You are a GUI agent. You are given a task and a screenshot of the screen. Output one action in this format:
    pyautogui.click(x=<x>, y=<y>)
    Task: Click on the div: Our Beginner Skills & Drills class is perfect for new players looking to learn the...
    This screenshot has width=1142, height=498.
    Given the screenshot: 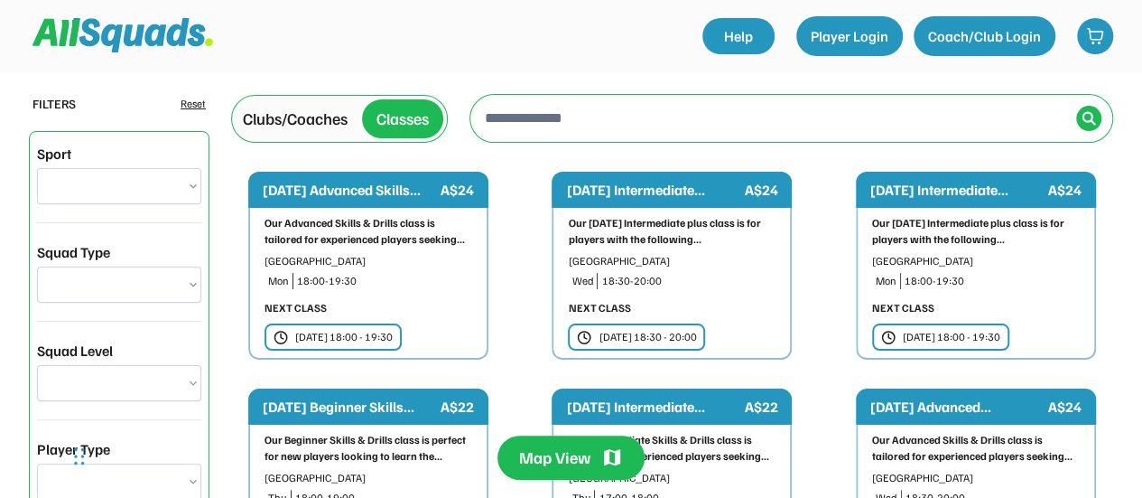 What is the action you would take?
    pyautogui.click(x=368, y=448)
    